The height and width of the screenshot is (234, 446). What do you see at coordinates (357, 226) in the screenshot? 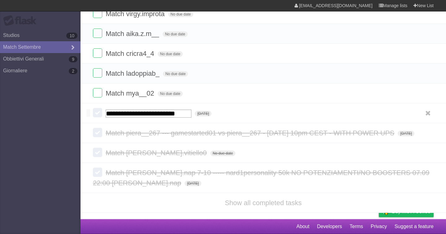
I see `a: Terms` at bounding box center [357, 226].